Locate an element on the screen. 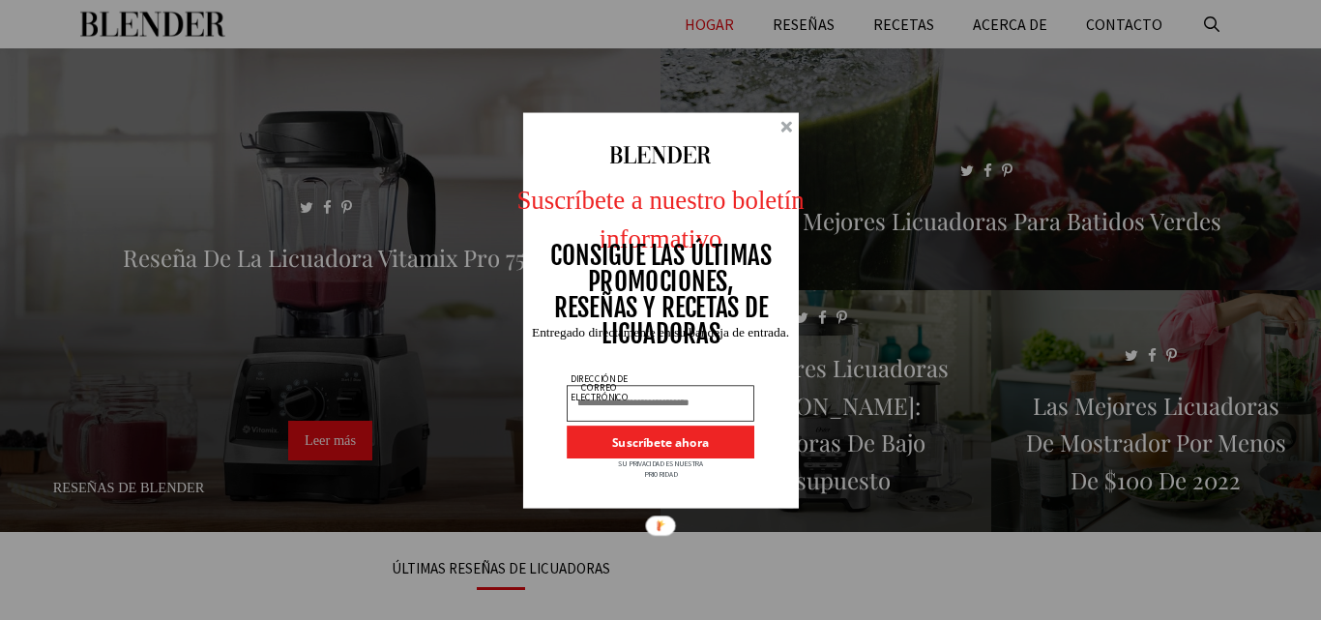  font: Entregado directamente en su bandeja de entrada. is located at coordinates (661, 331).